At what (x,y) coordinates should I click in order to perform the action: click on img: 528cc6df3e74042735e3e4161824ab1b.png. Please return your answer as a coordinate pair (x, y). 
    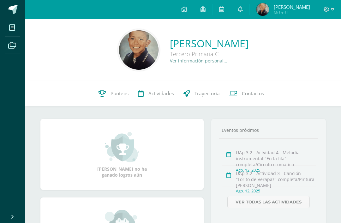
    Looking at the image, I should click on (263, 9).